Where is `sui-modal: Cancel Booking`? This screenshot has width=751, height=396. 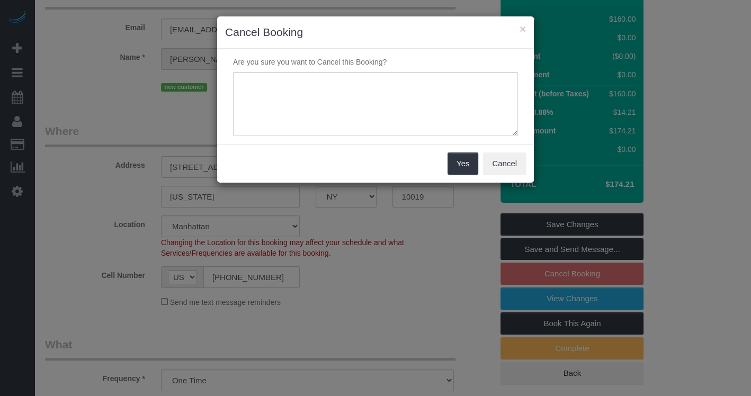 sui-modal: Cancel Booking is located at coordinates (375, 100).